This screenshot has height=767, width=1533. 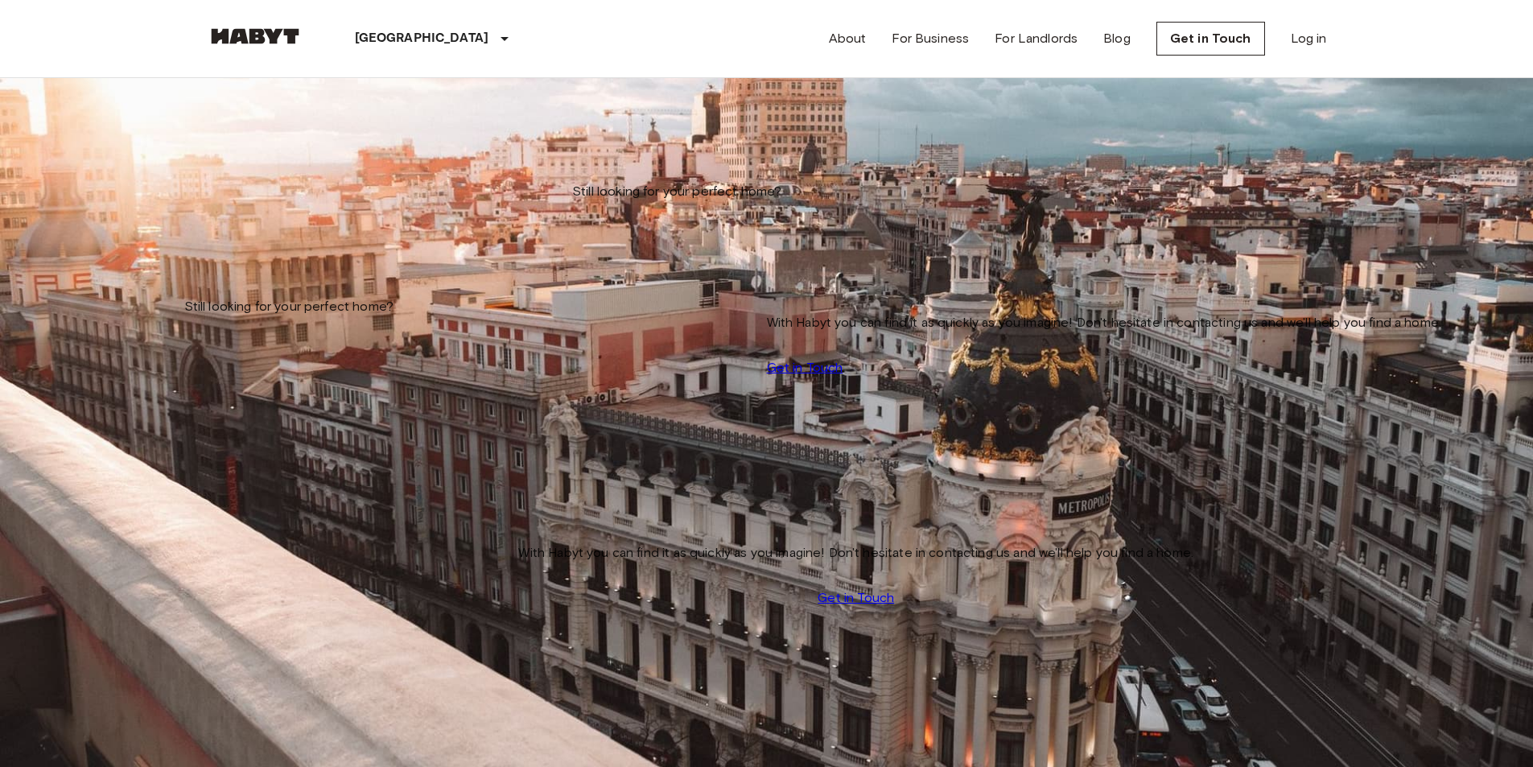 What do you see at coordinates (255, 36) in the screenshot?
I see `img: Habyt` at bounding box center [255, 36].